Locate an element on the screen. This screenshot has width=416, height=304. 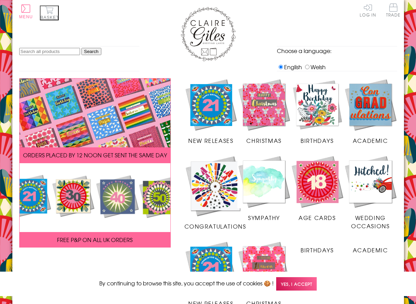
img: Claire Giles Greetings Cards is located at coordinates (208, 34).